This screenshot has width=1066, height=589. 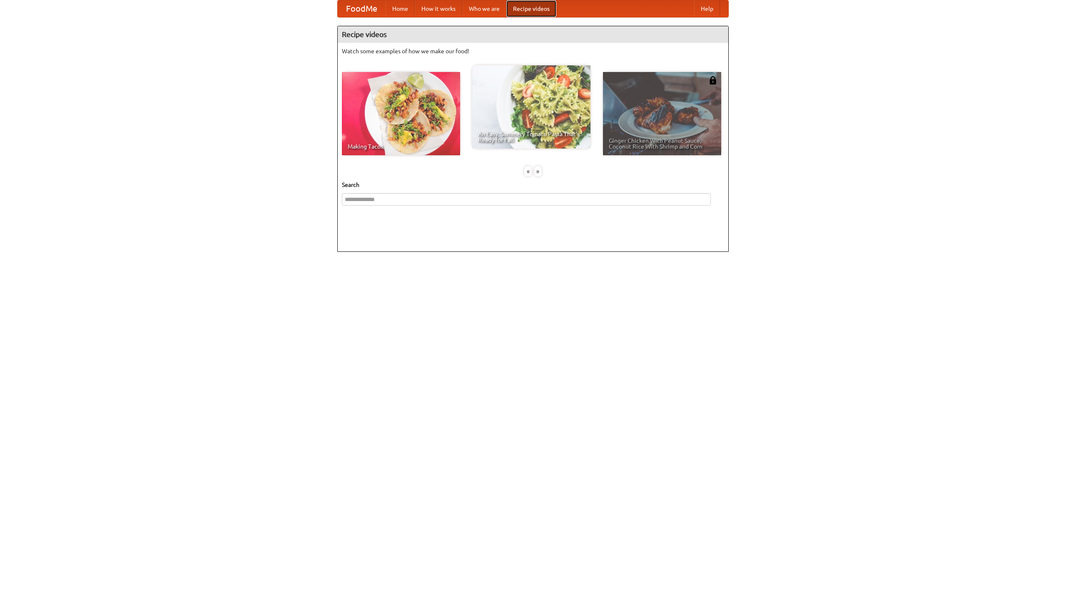 What do you see at coordinates (533, 35) in the screenshot?
I see `h4: Recipe videos` at bounding box center [533, 35].